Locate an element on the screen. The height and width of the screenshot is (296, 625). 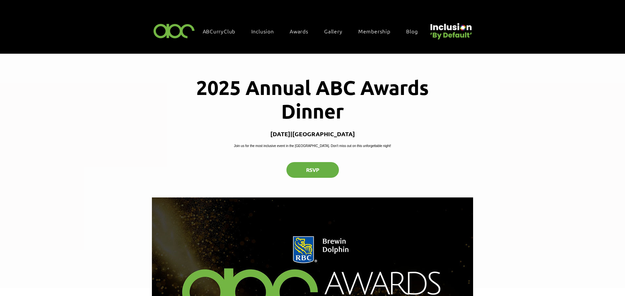
img: ABC-Logo-Blank-Background-01-01-2.png is located at coordinates (174, 30).